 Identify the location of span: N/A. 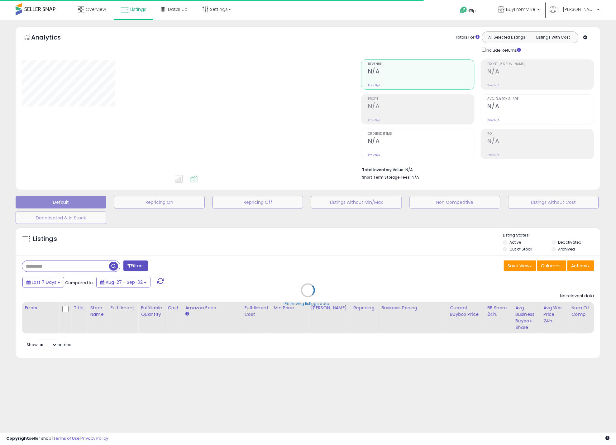
(415, 177).